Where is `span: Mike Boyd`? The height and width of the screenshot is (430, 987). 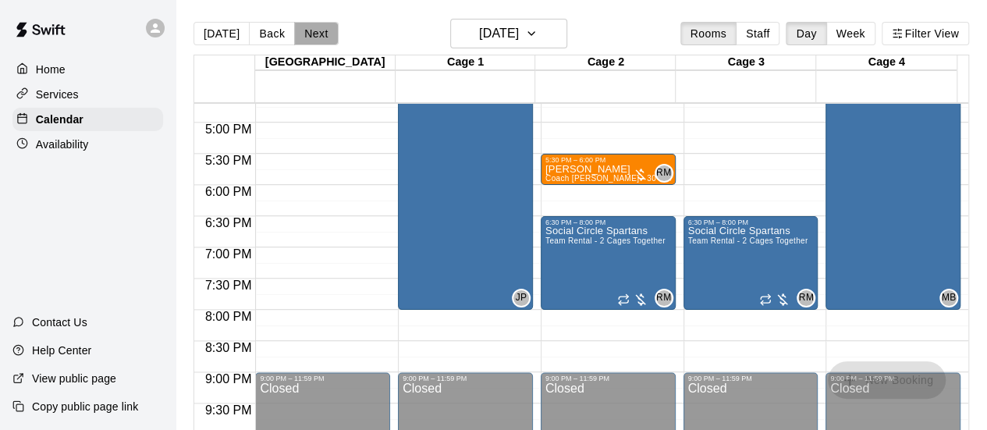 span: Mike Boyd is located at coordinates (952, 298).